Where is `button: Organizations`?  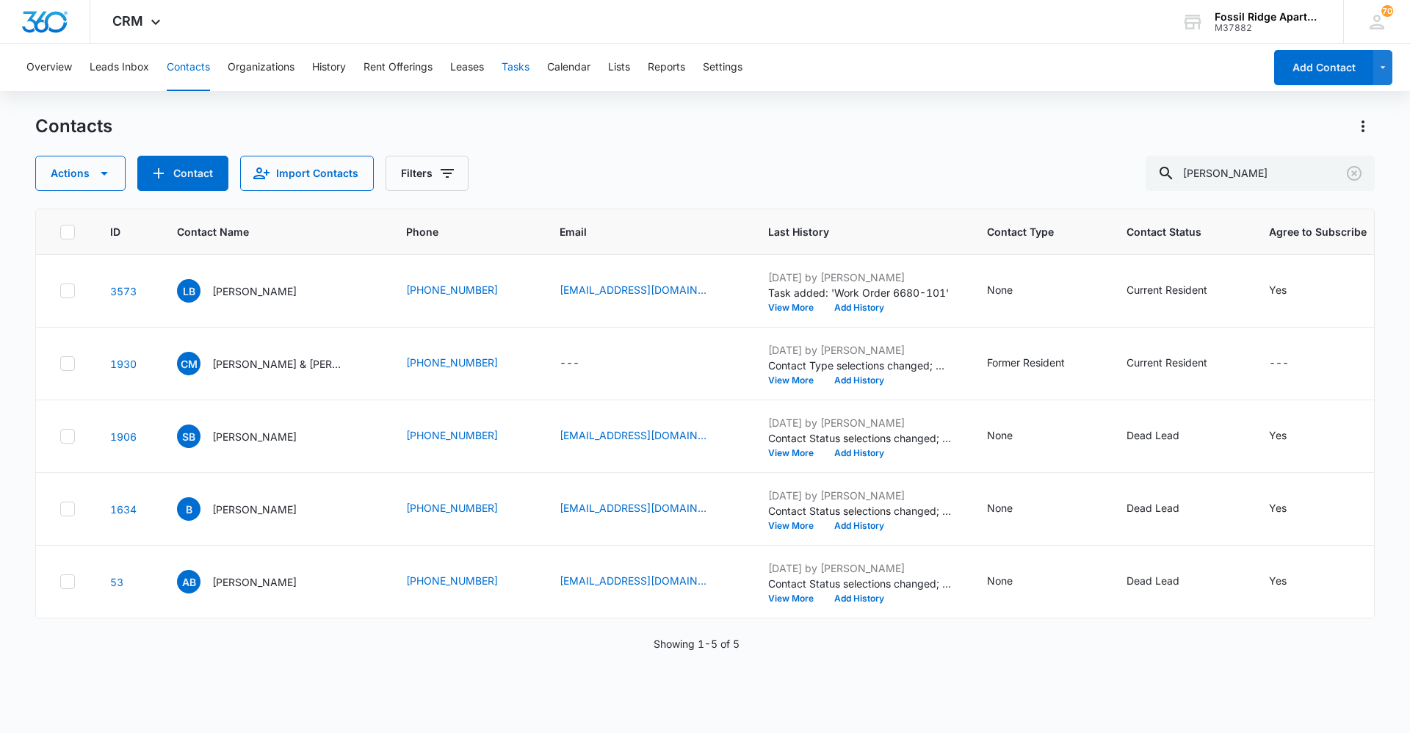 button: Organizations is located at coordinates (261, 68).